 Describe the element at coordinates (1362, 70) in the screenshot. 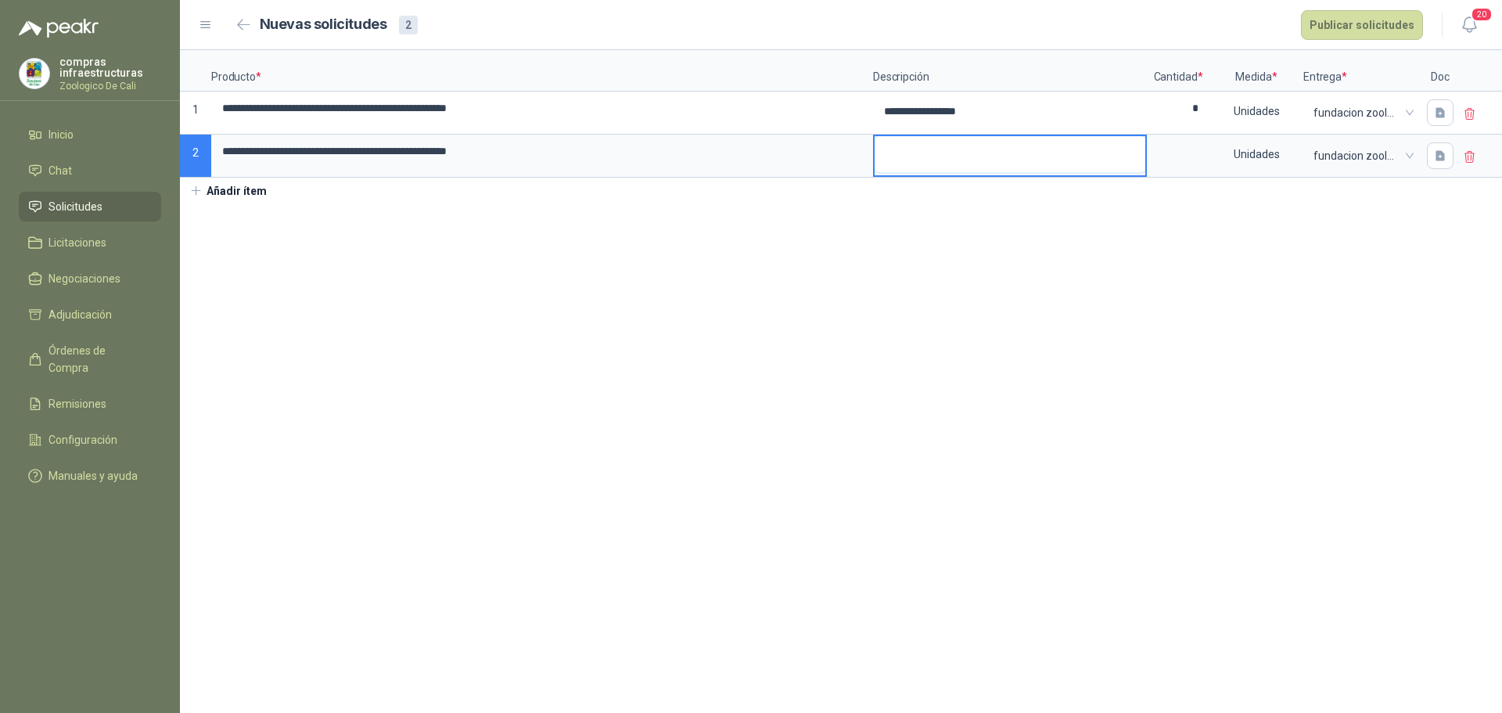

I see `p: Entrega` at that location.